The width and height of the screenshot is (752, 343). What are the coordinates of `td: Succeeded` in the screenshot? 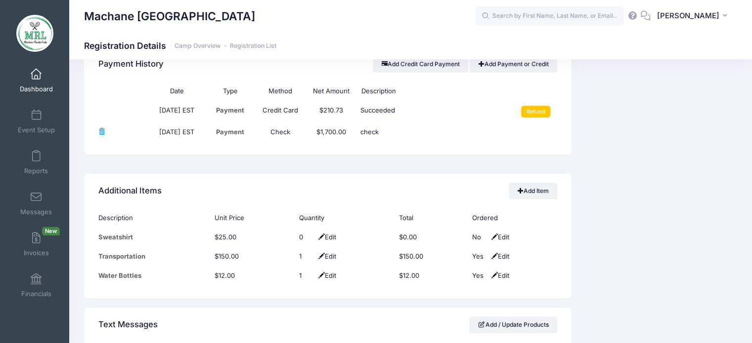 It's located at (431, 112).